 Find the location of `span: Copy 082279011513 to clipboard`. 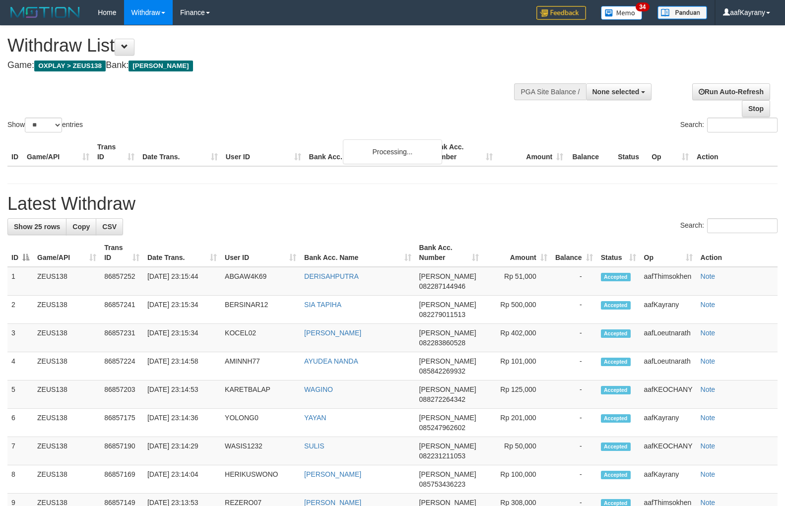

span: Copy 082279011513 to clipboard is located at coordinates (442, 315).